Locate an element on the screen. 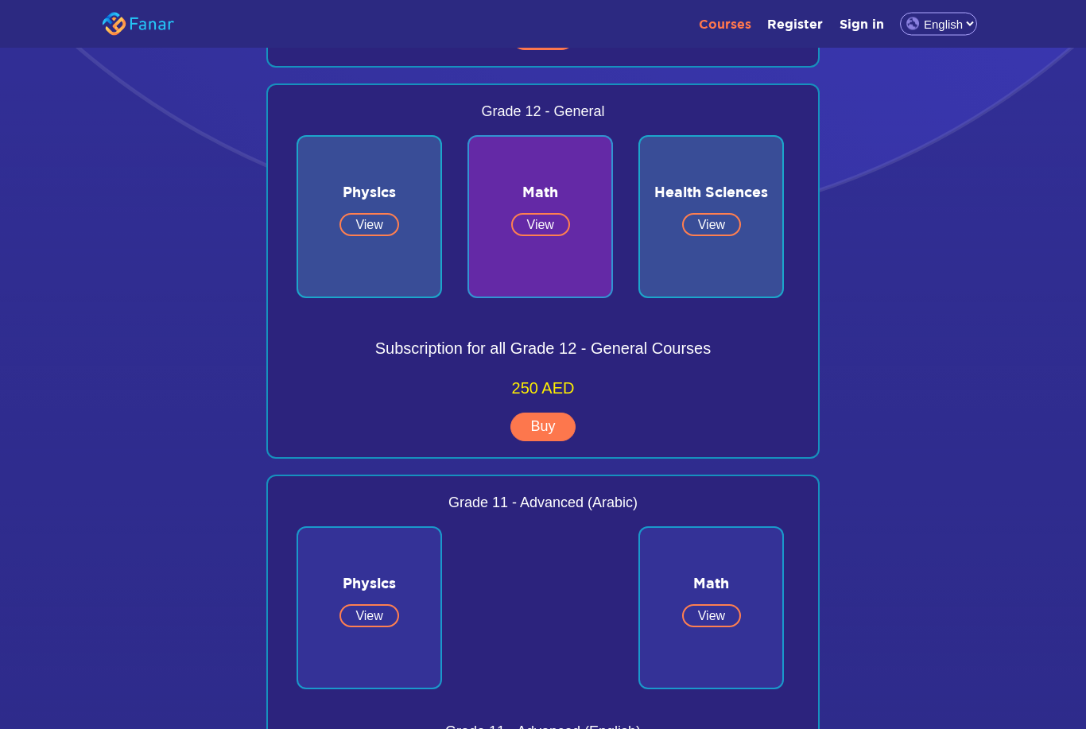 The width and height of the screenshot is (1086, 729). span: Grade 12 - General is located at coordinates (543, 112).